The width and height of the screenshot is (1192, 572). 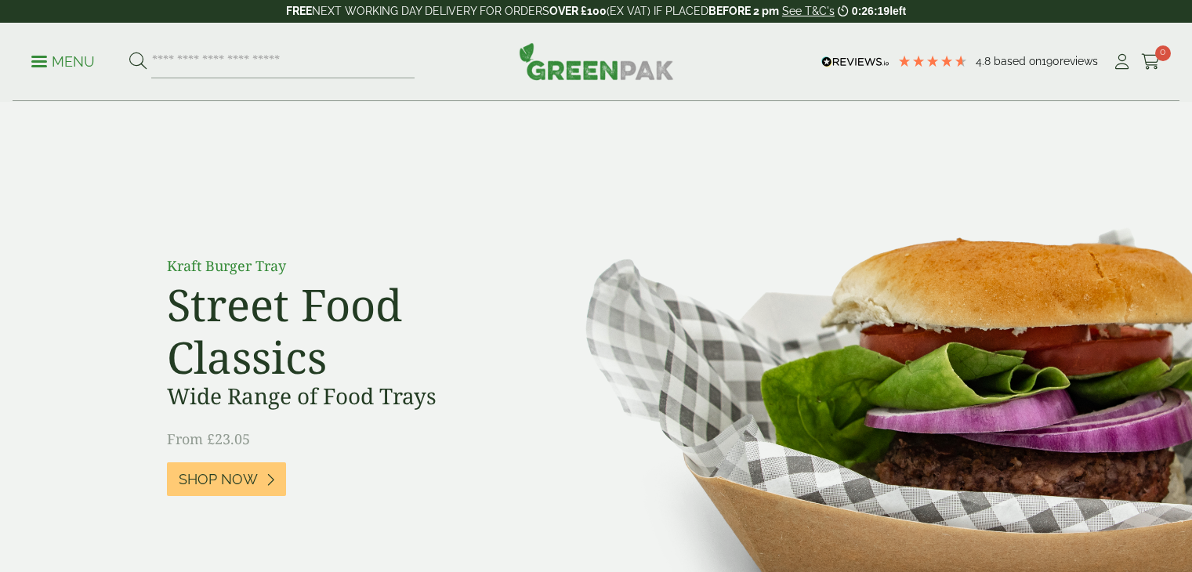 What do you see at coordinates (1151, 62) in the screenshot?
I see `i: Cart` at bounding box center [1151, 62].